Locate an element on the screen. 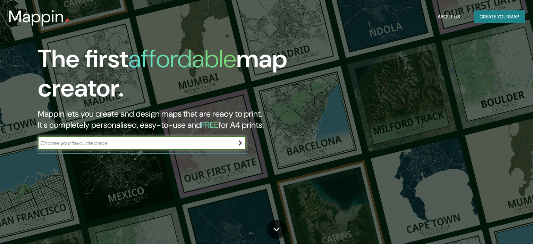  input: Choose your favourite place is located at coordinates (135, 143).